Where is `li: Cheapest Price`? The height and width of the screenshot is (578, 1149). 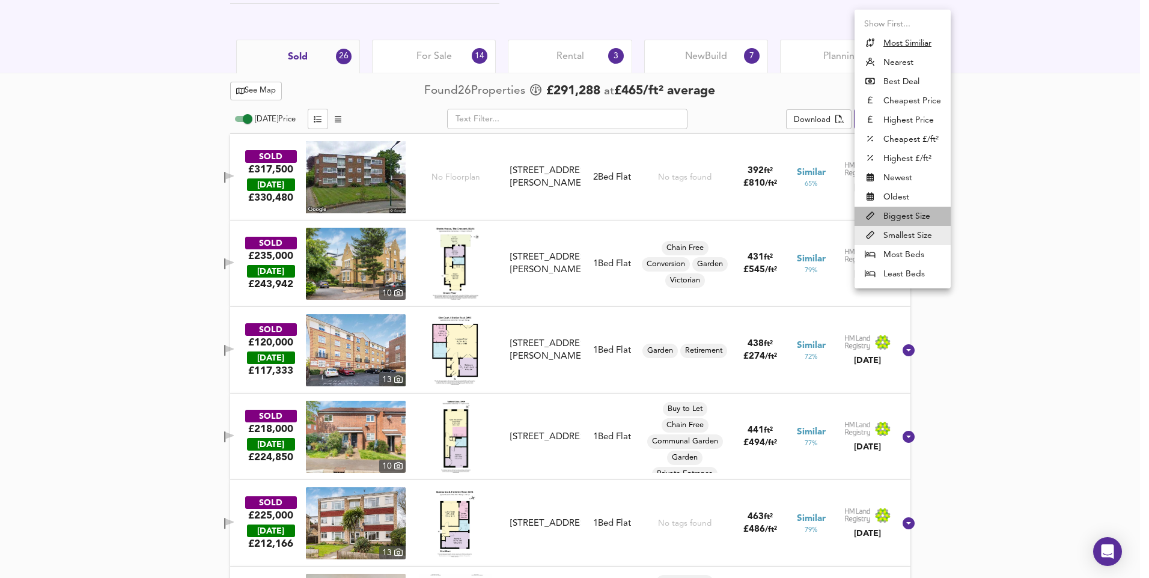 li: Cheapest Price is located at coordinates (902, 101).